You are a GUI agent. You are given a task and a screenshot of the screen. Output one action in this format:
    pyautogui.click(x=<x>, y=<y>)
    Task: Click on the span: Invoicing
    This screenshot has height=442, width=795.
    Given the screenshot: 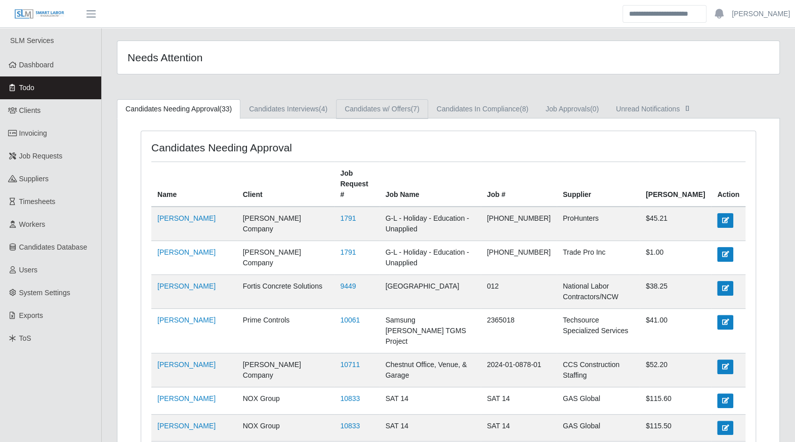 What is the action you would take?
    pyautogui.click(x=33, y=133)
    